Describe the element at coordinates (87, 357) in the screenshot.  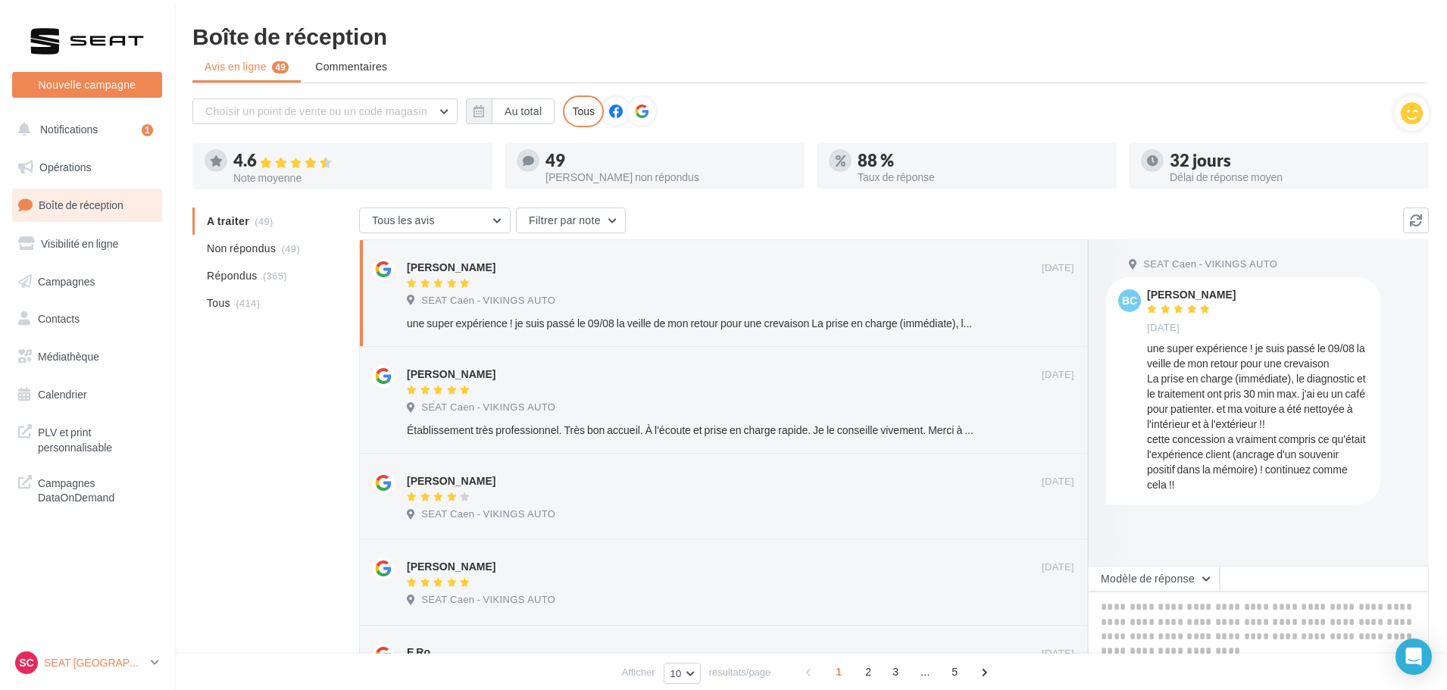
I see `a: Médiathèque` at that location.